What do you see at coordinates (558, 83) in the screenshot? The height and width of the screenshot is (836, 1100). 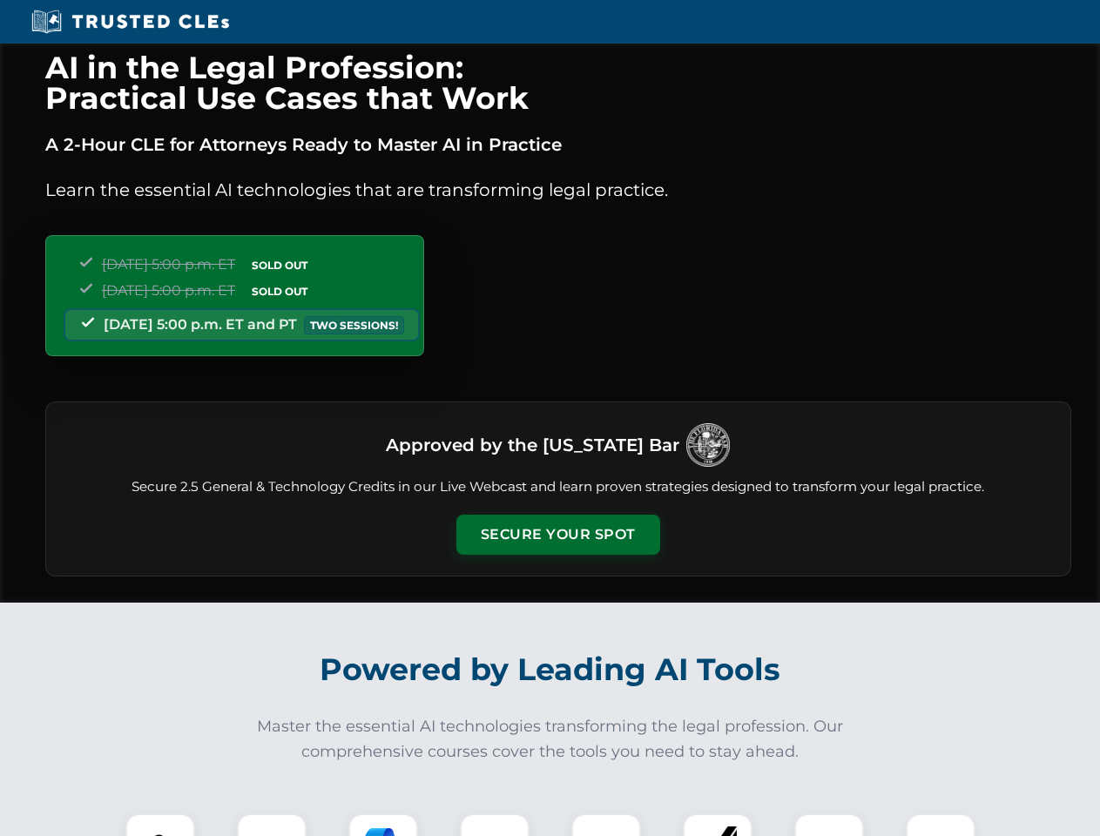 I see `h1: AI in the Legal Profession: Practical Use Cases that Work` at bounding box center [558, 83].